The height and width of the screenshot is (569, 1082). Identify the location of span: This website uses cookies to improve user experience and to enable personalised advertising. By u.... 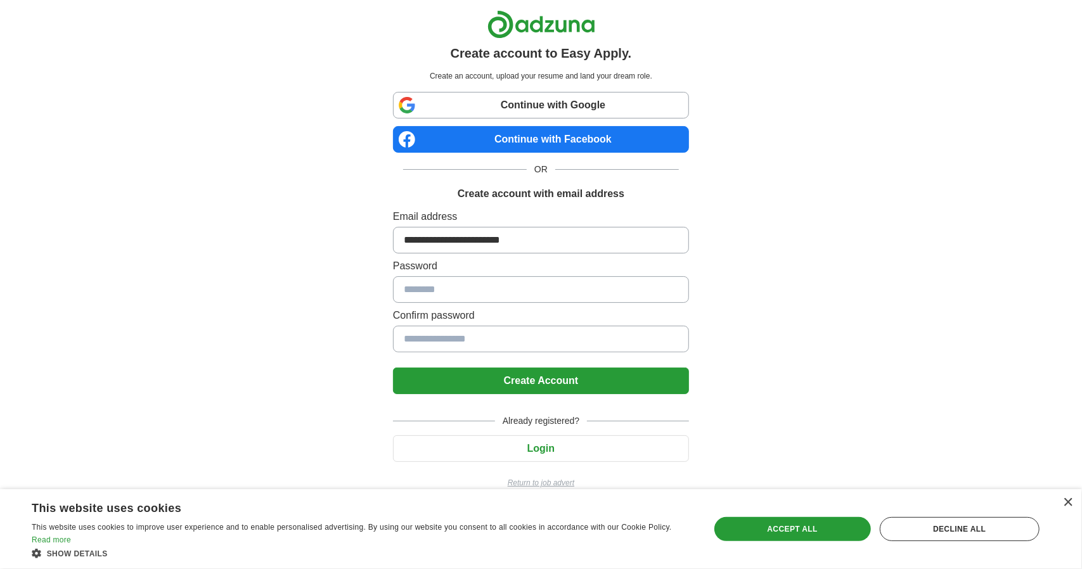
(352, 527).